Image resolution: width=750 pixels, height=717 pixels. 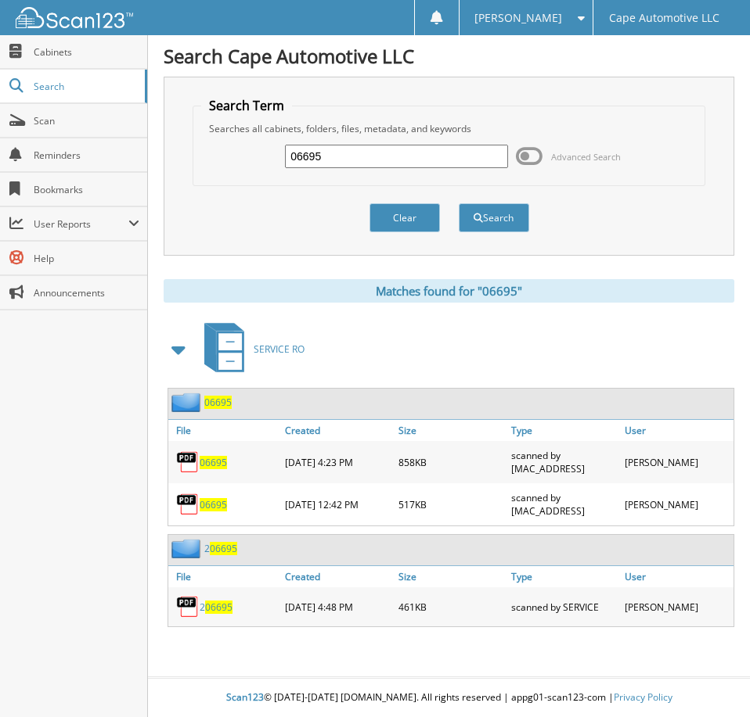 I want to click on span: Help, so click(x=86, y=258).